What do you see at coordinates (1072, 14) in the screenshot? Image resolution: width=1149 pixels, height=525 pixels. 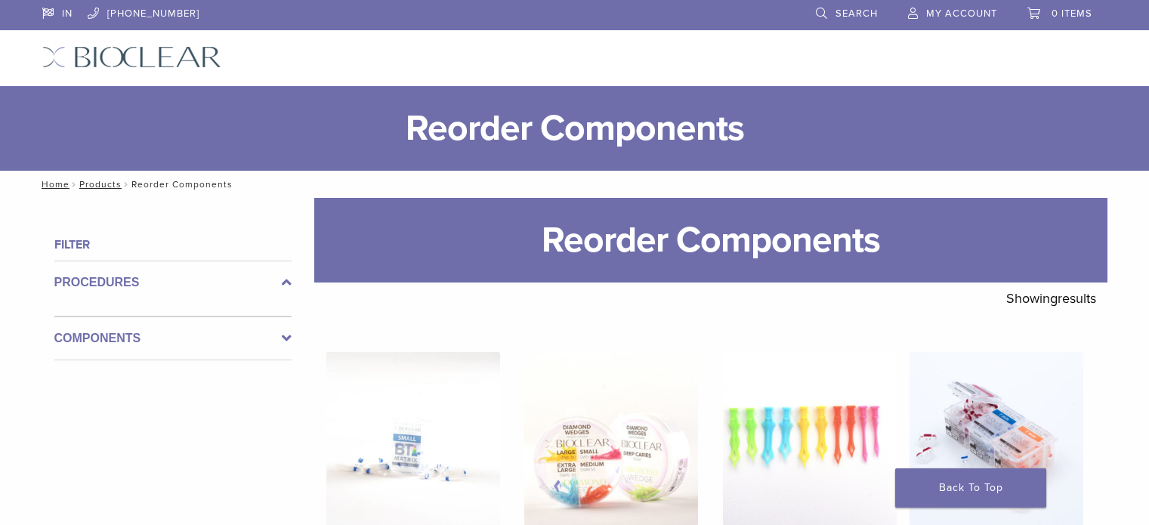 I see `span: 0 items` at bounding box center [1072, 14].